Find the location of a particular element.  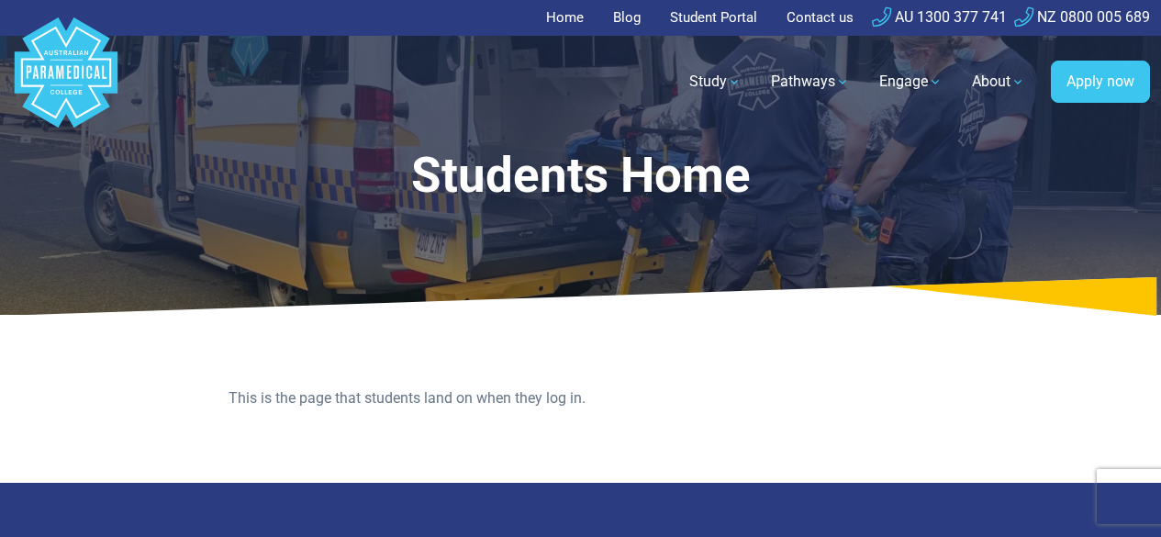

a: Pathways is located at coordinates (810, 82).